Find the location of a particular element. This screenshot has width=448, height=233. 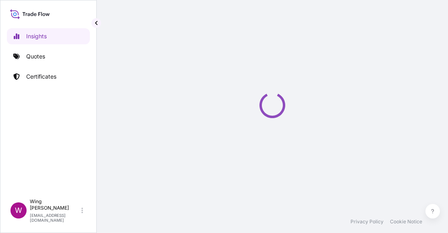

a: Cookie Notice is located at coordinates (406, 221).